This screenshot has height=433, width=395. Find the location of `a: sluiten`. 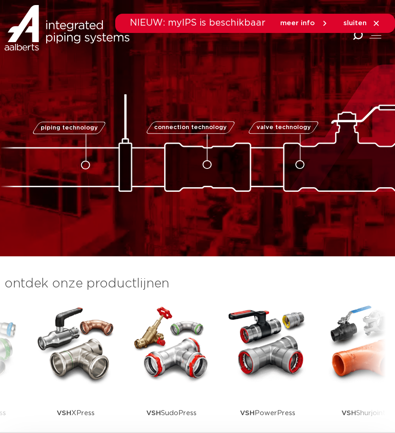

a: sluiten is located at coordinates (362, 23).